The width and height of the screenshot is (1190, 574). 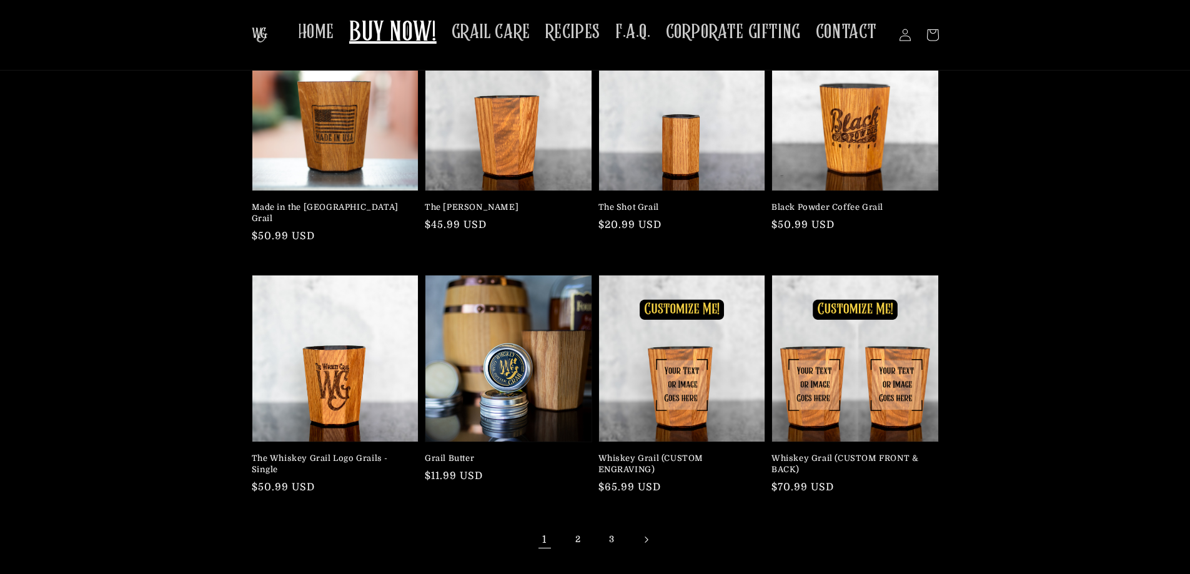 What do you see at coordinates (612, 540) in the screenshot?
I see `a: Page 3` at bounding box center [612, 540].